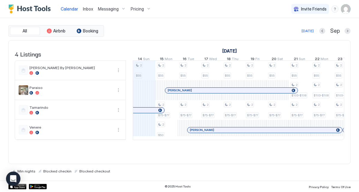 The image size is (359, 192). Describe the element at coordinates (340, 59) in the screenshot. I see `span: 23` at that location.